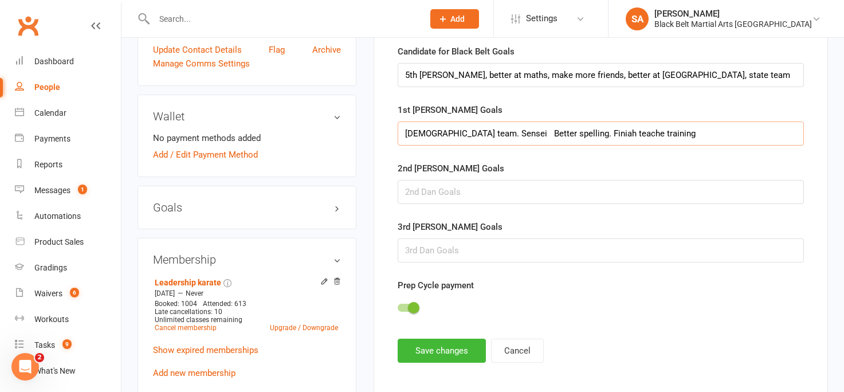 The width and height of the screenshot is (844, 392). Describe the element at coordinates (247, 116) in the screenshot. I see `h3: Wallet` at that location.